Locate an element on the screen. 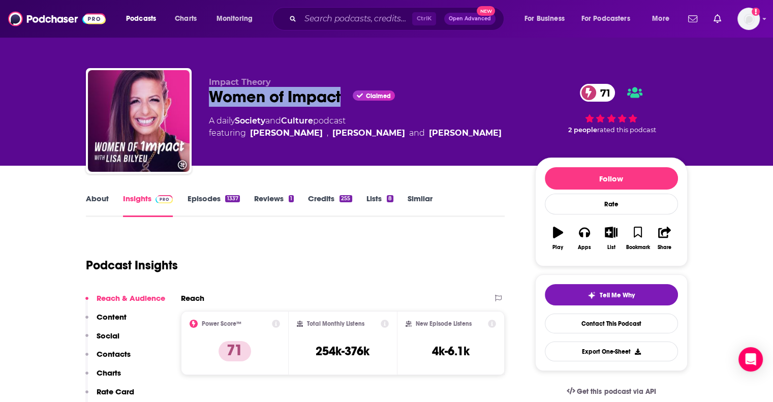  img: Podchaser Pro is located at coordinates (164, 199).